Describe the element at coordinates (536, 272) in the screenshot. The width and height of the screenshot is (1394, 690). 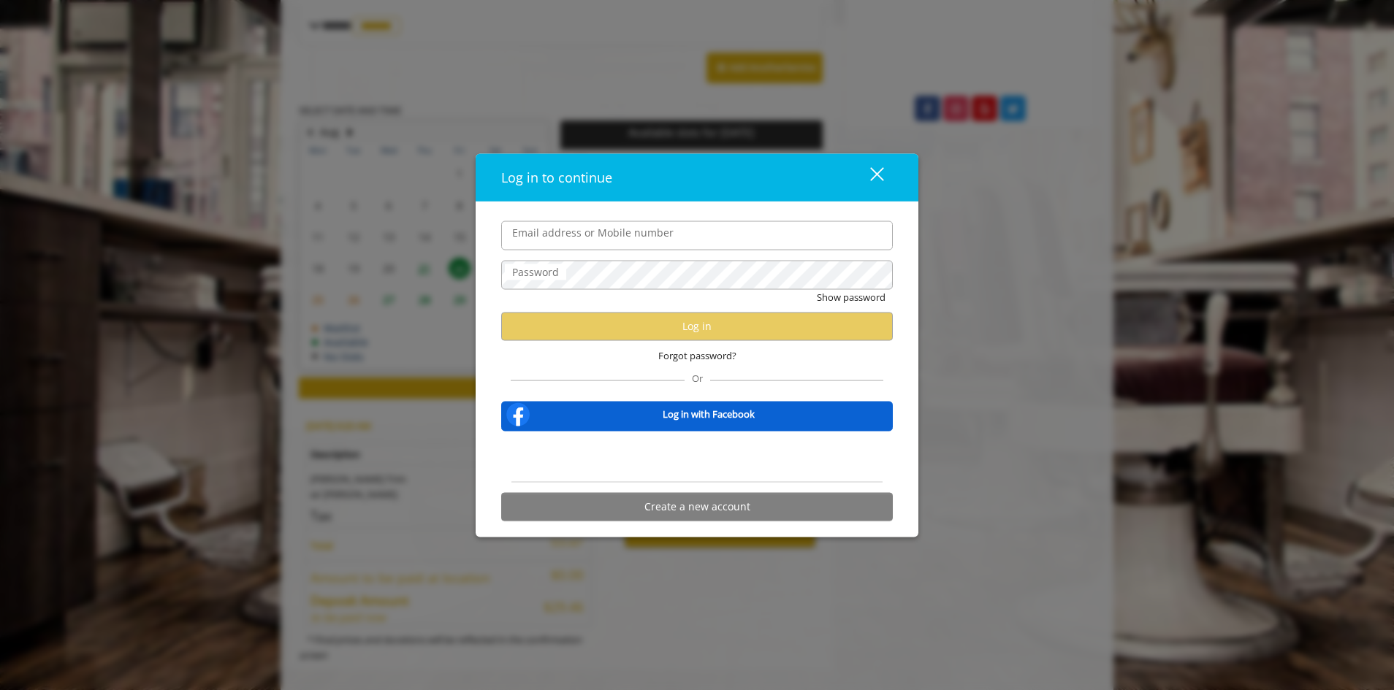
I see `label: Password` at that location.